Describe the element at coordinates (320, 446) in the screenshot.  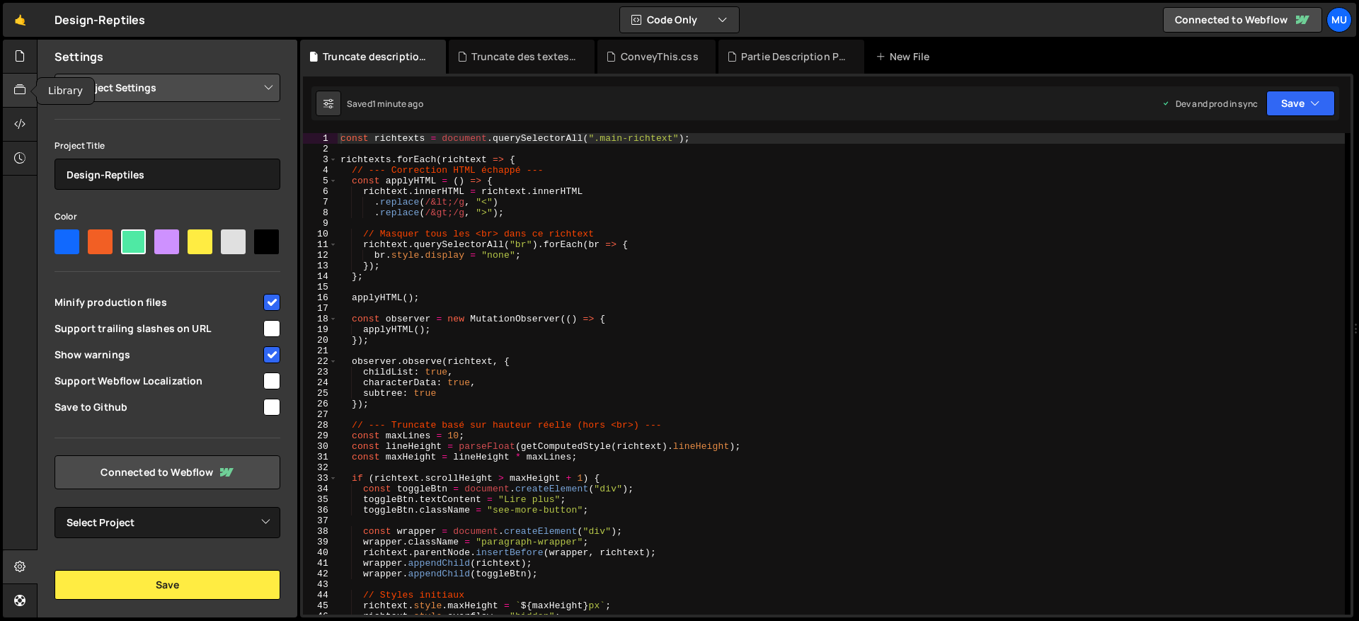
I see `div: 30` at that location.